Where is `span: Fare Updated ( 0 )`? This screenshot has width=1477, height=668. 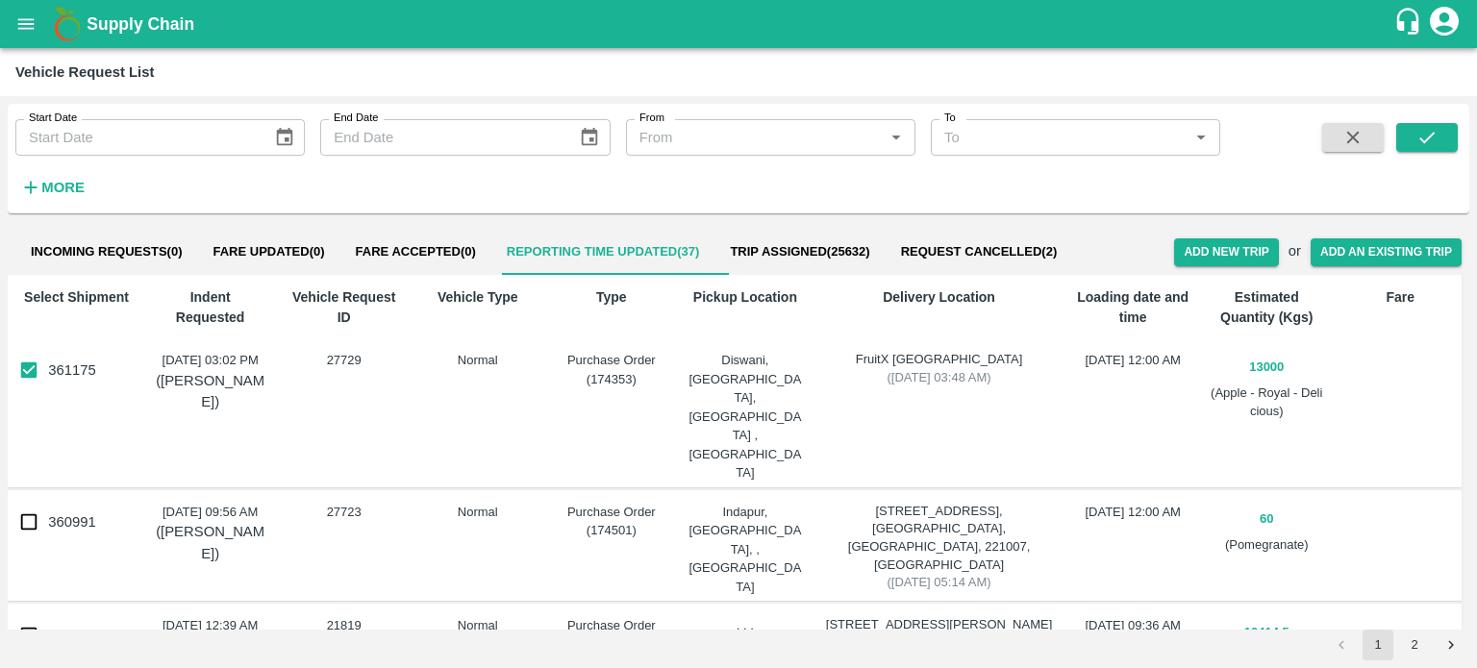 span: Fare Updated ( 0 ) is located at coordinates (269, 252).